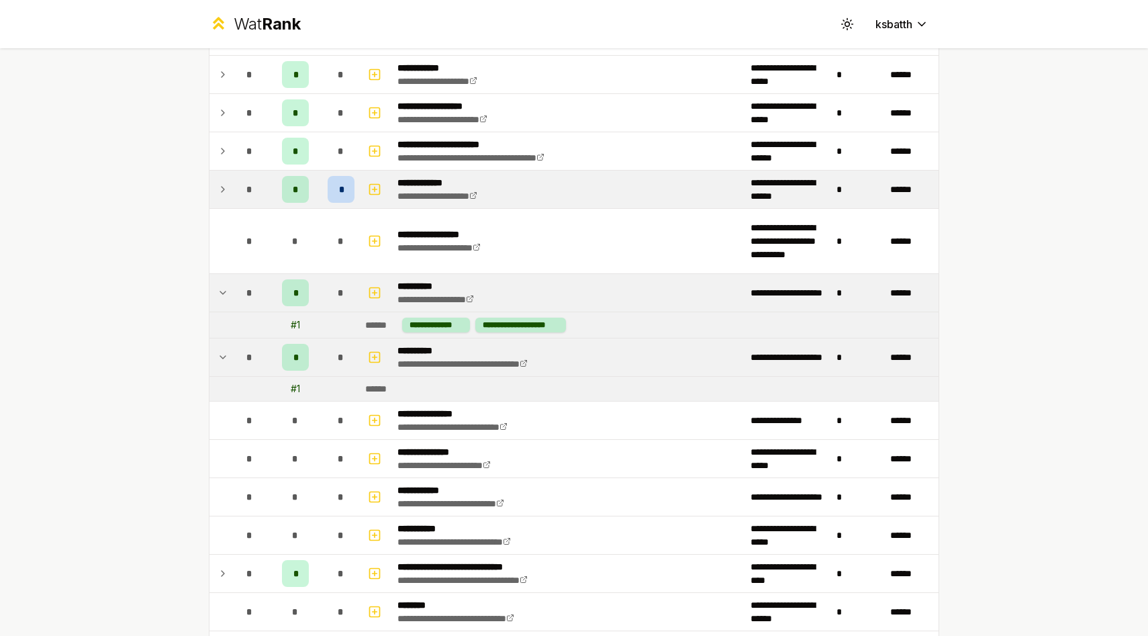  I want to click on span: ksbatth, so click(894, 24).